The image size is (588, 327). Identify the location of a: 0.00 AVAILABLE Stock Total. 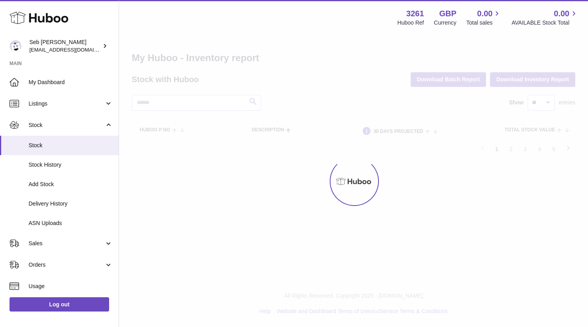
(545, 17).